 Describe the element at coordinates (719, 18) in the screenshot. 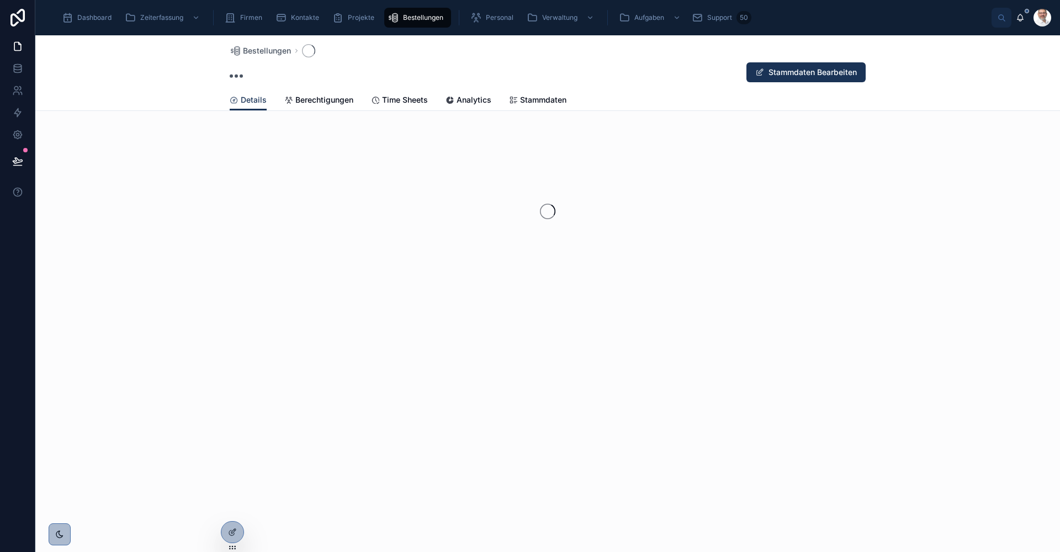

I see `span: Support` at that location.